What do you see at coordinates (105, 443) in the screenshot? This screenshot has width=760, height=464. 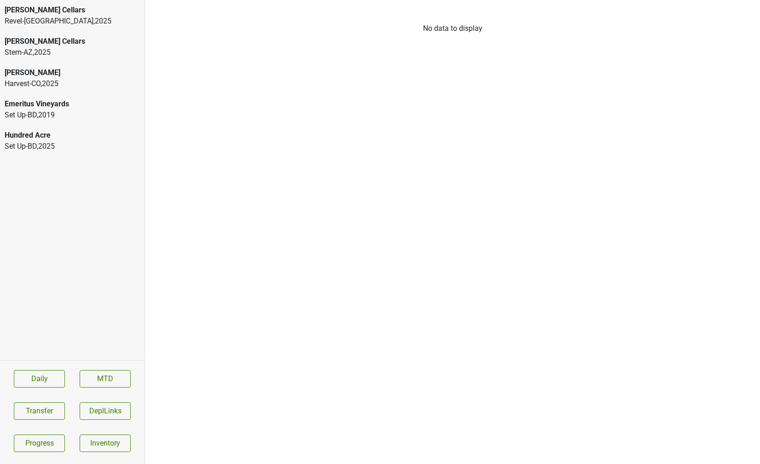 I see `a: Inventory` at bounding box center [105, 443].